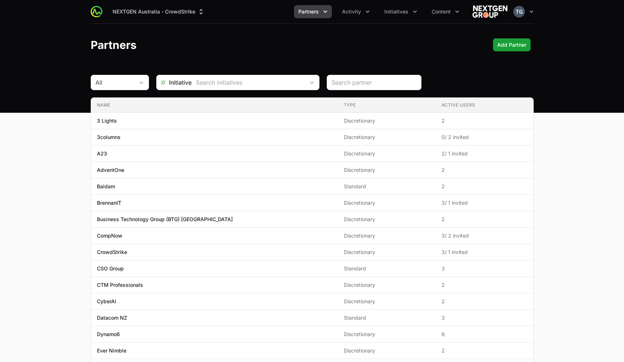 This screenshot has height=362, width=624. Describe the element at coordinates (512, 45) in the screenshot. I see `button: Add Partner` at that location.